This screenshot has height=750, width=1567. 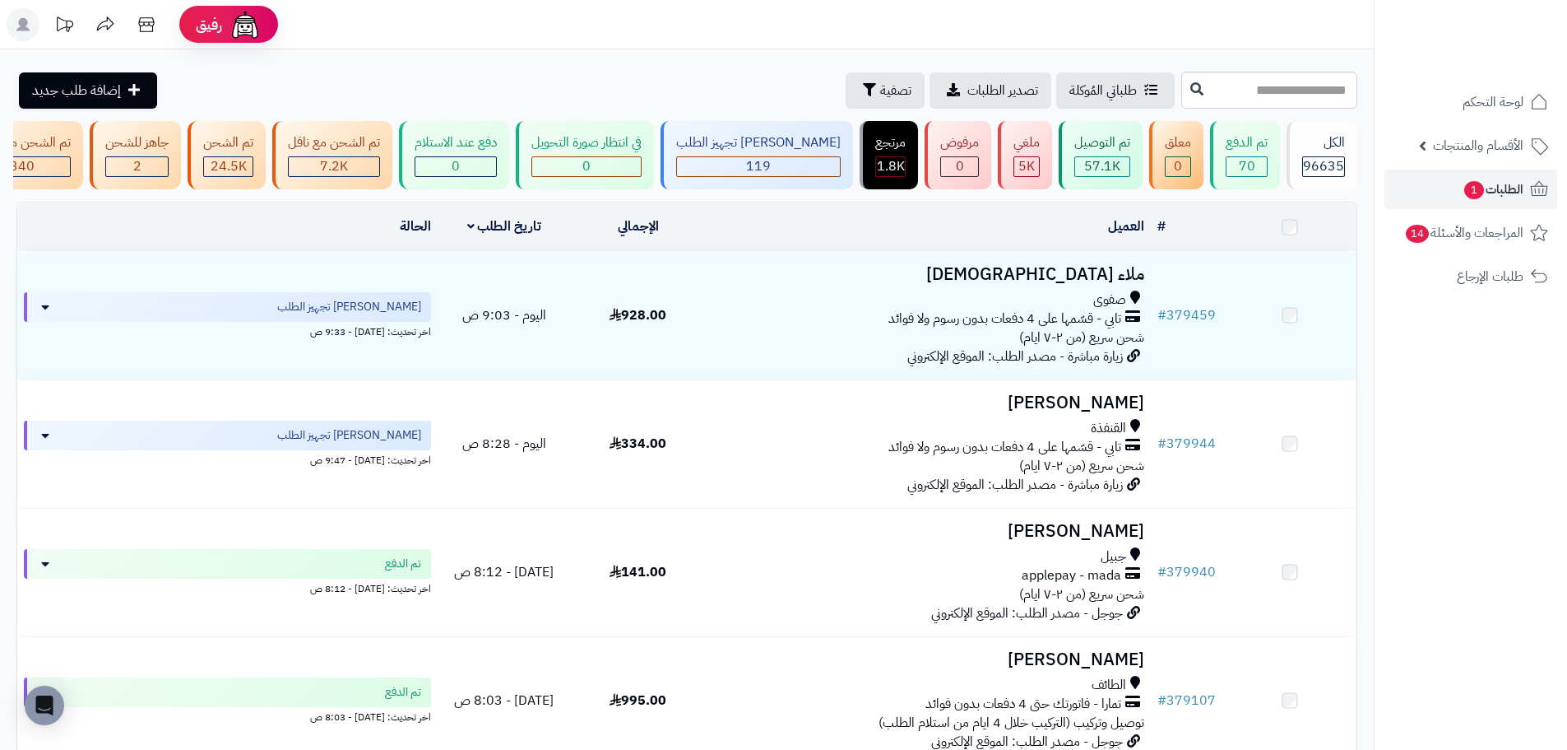 What do you see at coordinates (1113, 556) in the screenshot?
I see `span: جبيل` at bounding box center [1113, 556].